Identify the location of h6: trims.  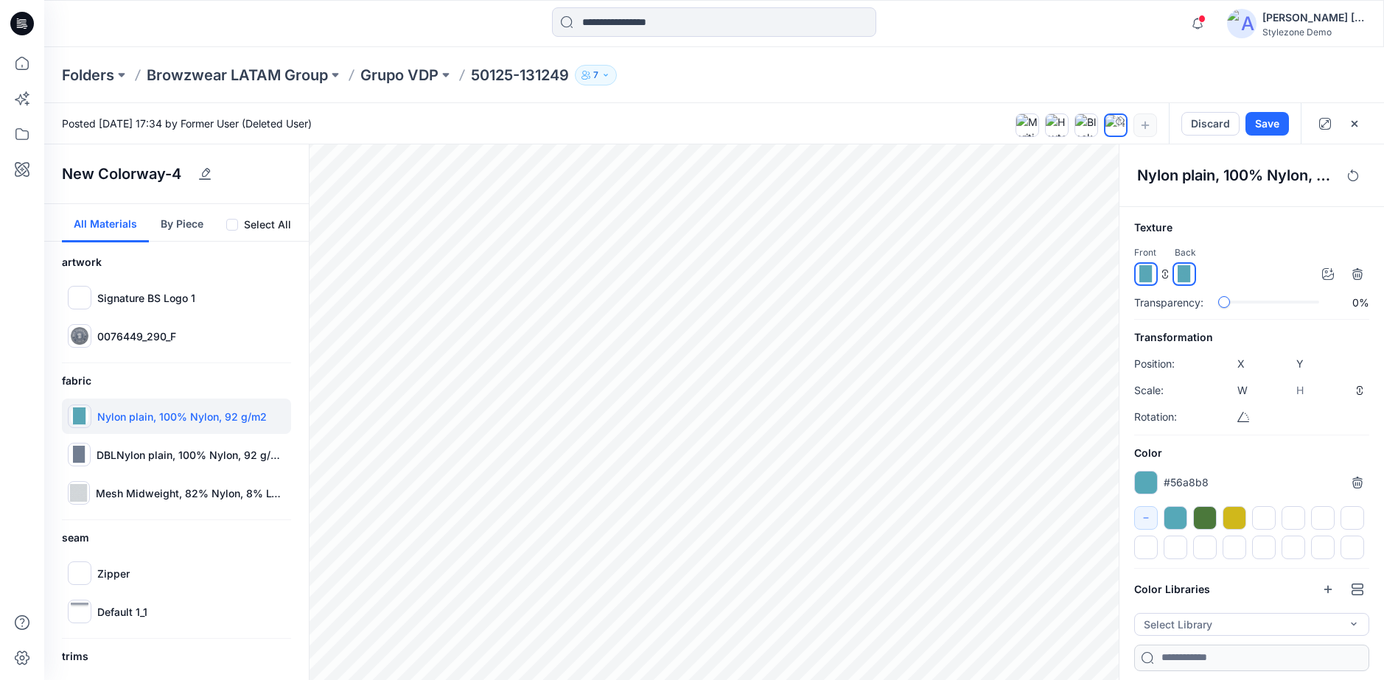
(176, 657).